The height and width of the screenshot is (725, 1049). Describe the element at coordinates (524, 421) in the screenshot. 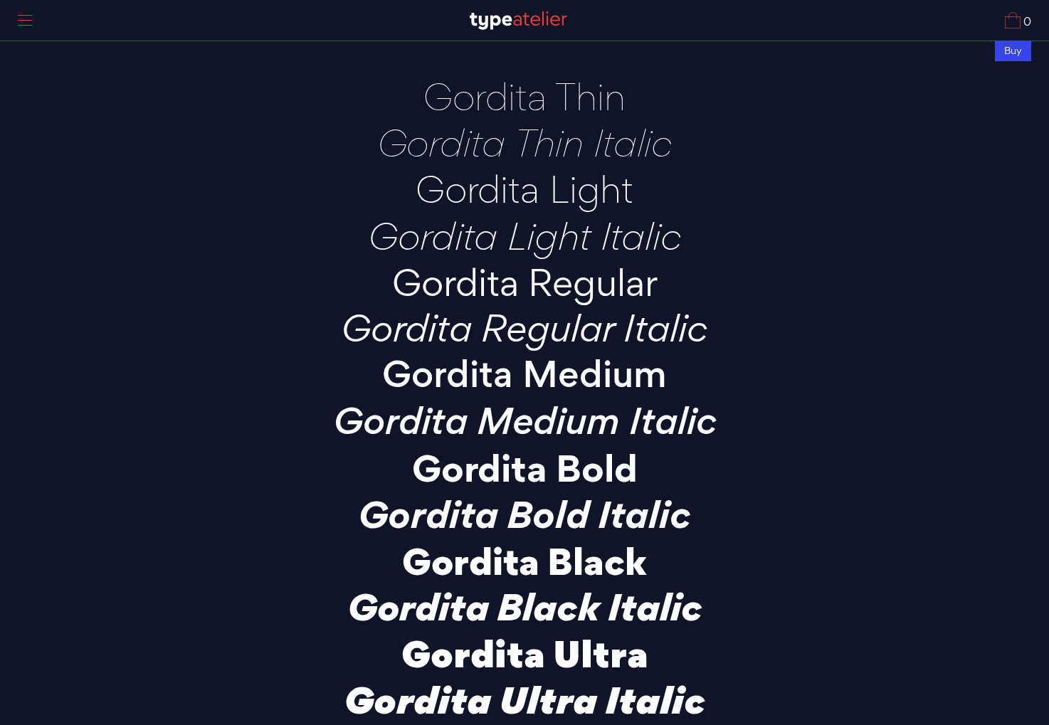

I see `p: Gordita Medium Italic` at that location.